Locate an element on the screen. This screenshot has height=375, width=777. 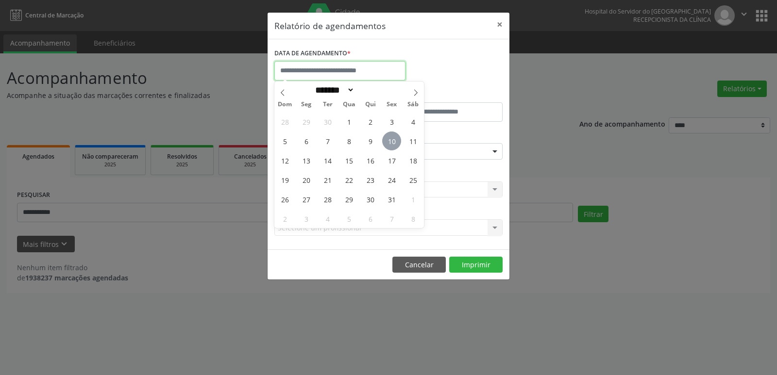
span: Outubro 1, 2025 is located at coordinates (348, 121).